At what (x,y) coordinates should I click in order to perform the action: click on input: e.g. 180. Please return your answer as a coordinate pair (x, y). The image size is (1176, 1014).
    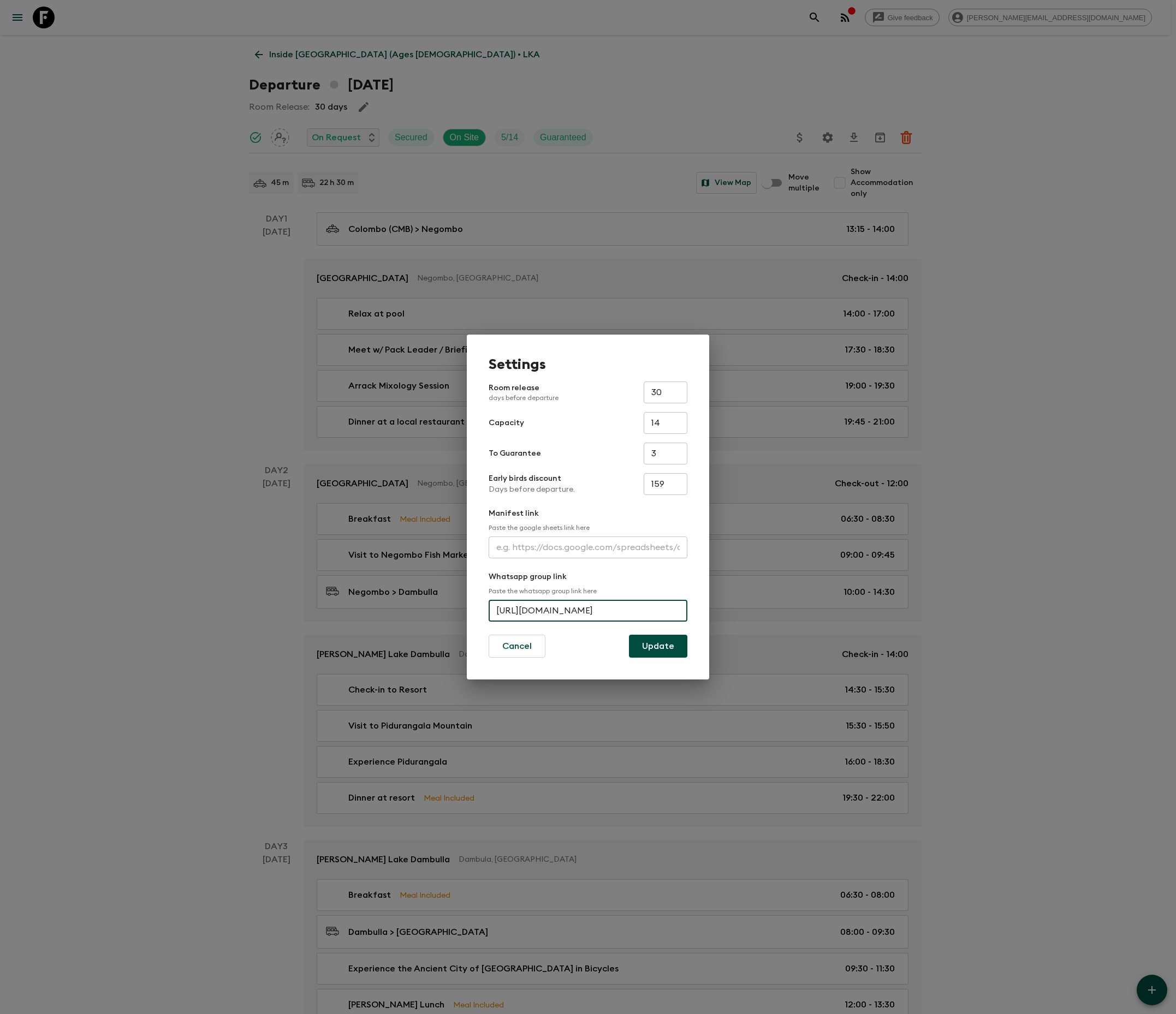
    Looking at the image, I should click on (665, 484).